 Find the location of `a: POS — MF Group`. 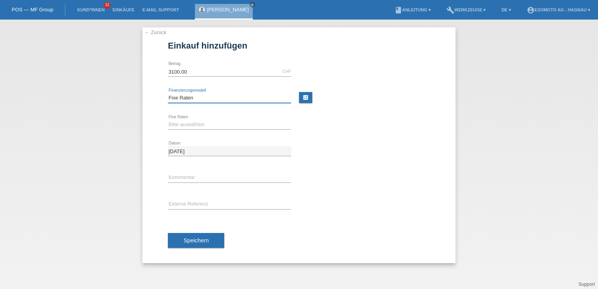

a: POS — MF Group is located at coordinates (33, 9).